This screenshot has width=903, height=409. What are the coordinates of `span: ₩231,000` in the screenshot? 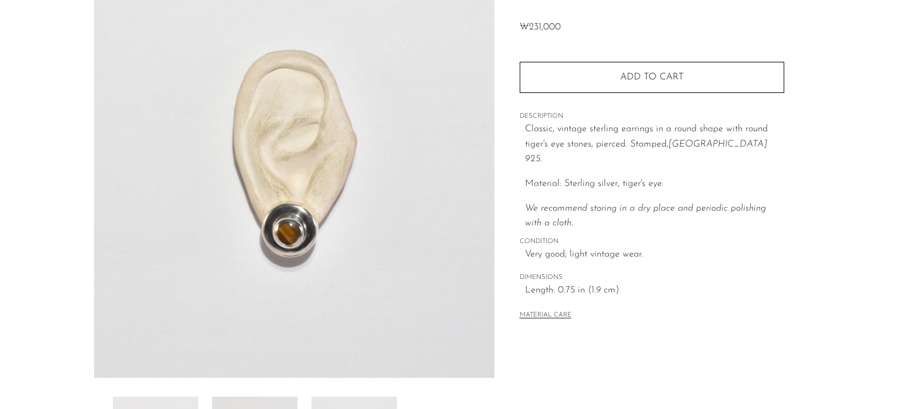 It's located at (540, 27).